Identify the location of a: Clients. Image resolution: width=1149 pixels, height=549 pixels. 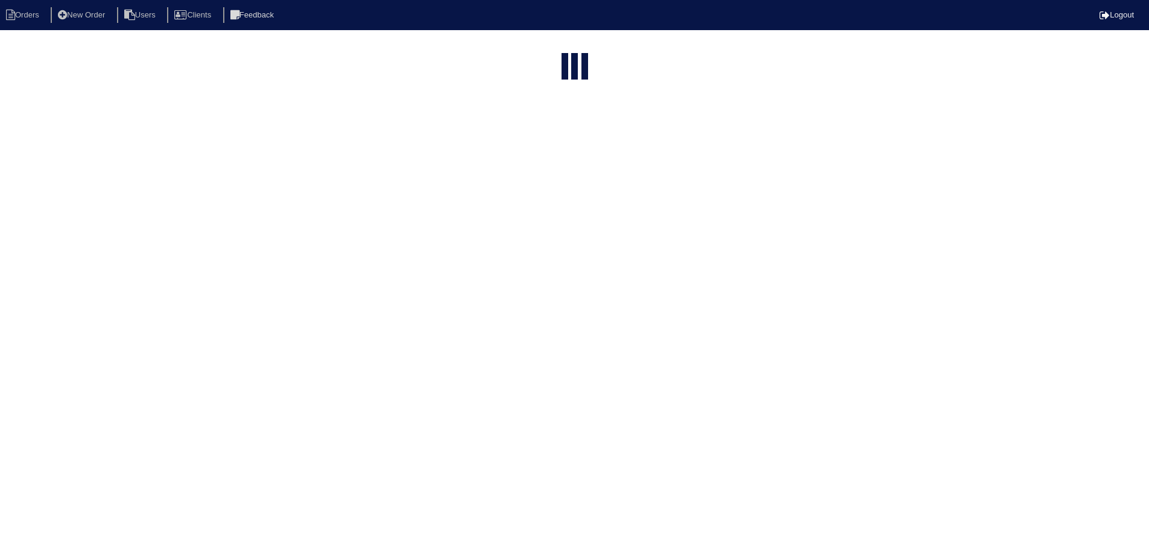
(194, 14).